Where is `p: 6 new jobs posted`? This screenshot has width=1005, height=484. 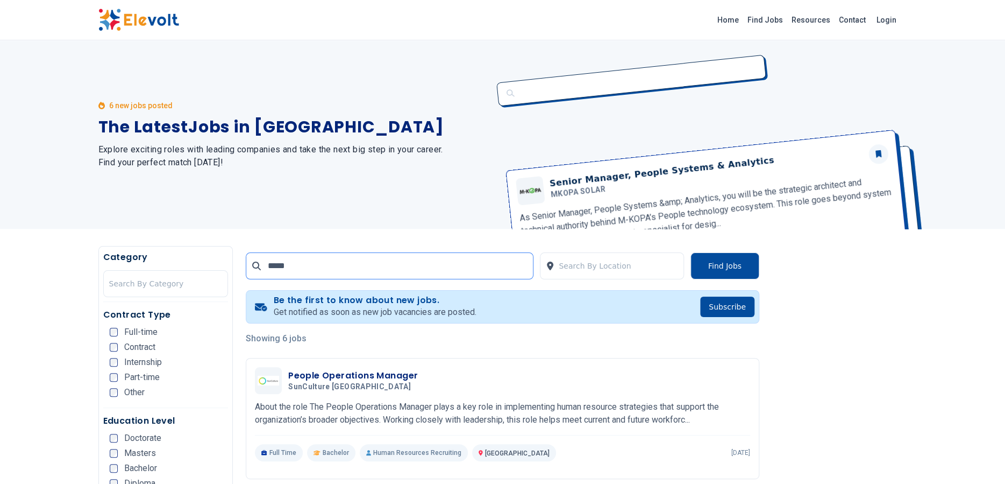
p: 6 new jobs posted is located at coordinates (141, 105).